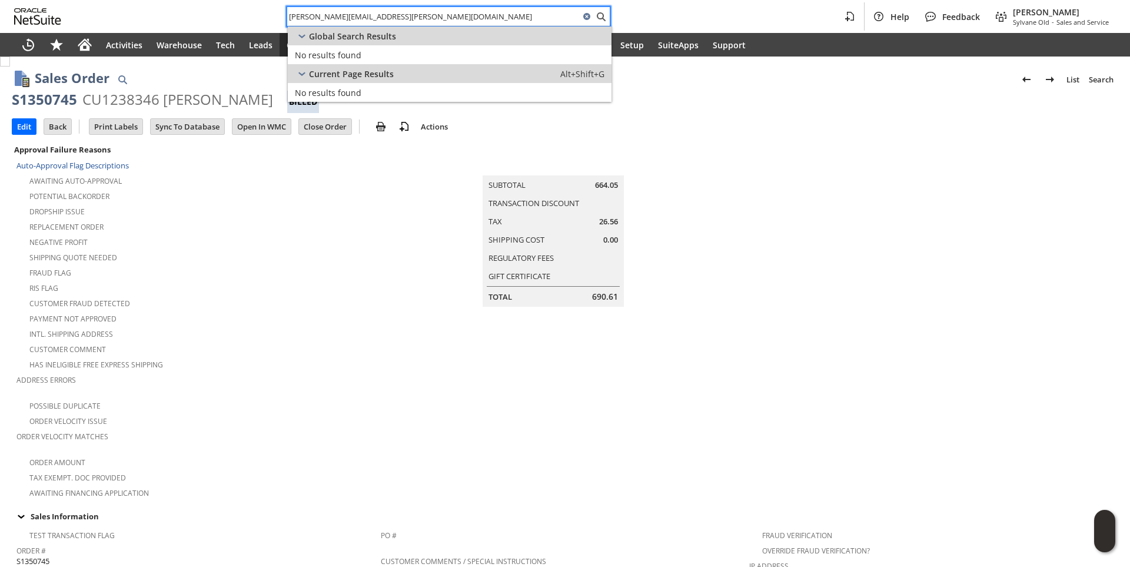  What do you see at coordinates (1049, 79) in the screenshot?
I see `img: Next` at bounding box center [1049, 79].